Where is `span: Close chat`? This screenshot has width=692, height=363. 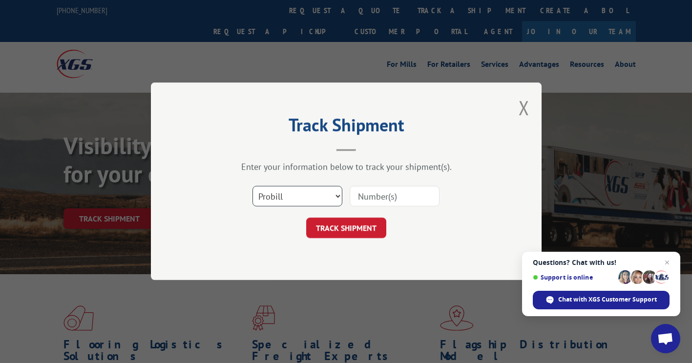
span: Close chat is located at coordinates (667, 263).